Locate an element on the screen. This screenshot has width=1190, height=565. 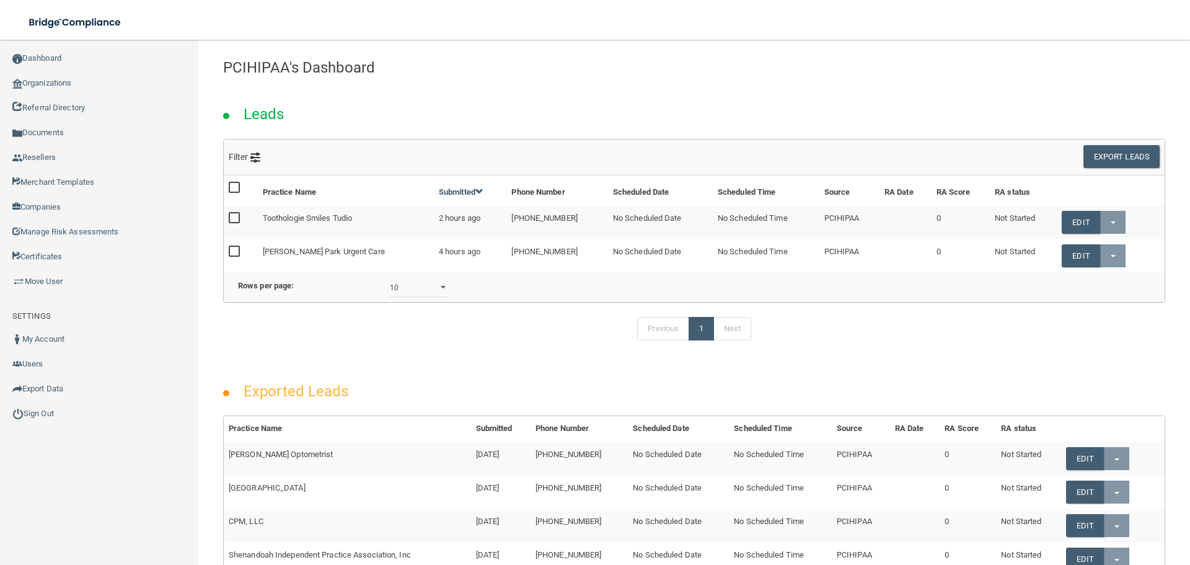
th: Submitted is located at coordinates (501, 428).